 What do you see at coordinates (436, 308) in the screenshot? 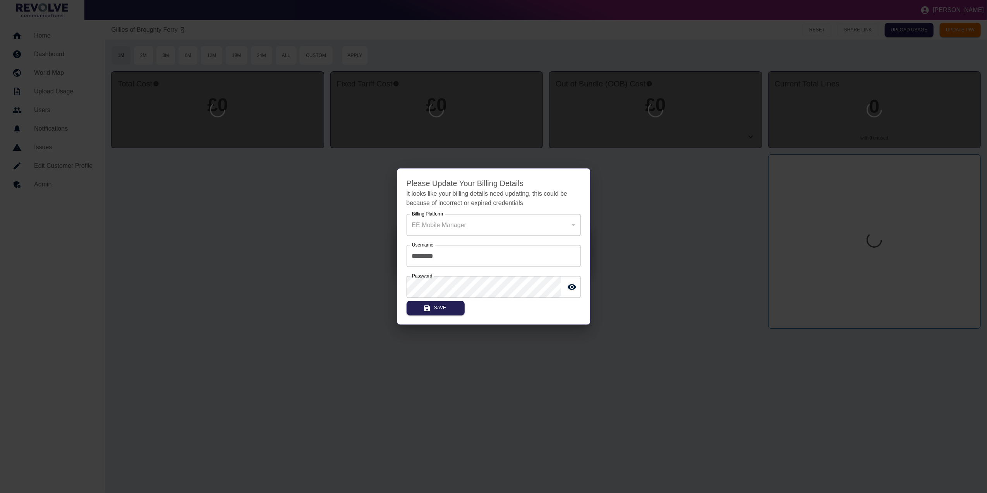
I see `button: Save` at bounding box center [436, 308].